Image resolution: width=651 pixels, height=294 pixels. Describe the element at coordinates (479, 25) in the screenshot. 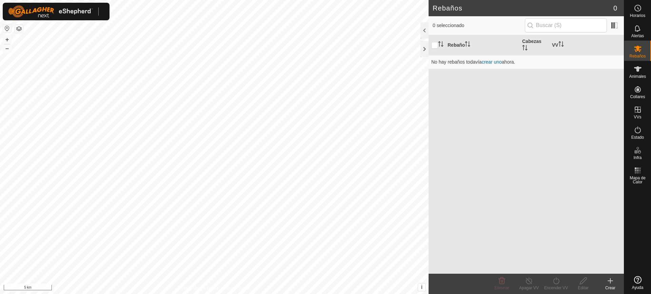

I see `span: 0 seleccionado` at that location.